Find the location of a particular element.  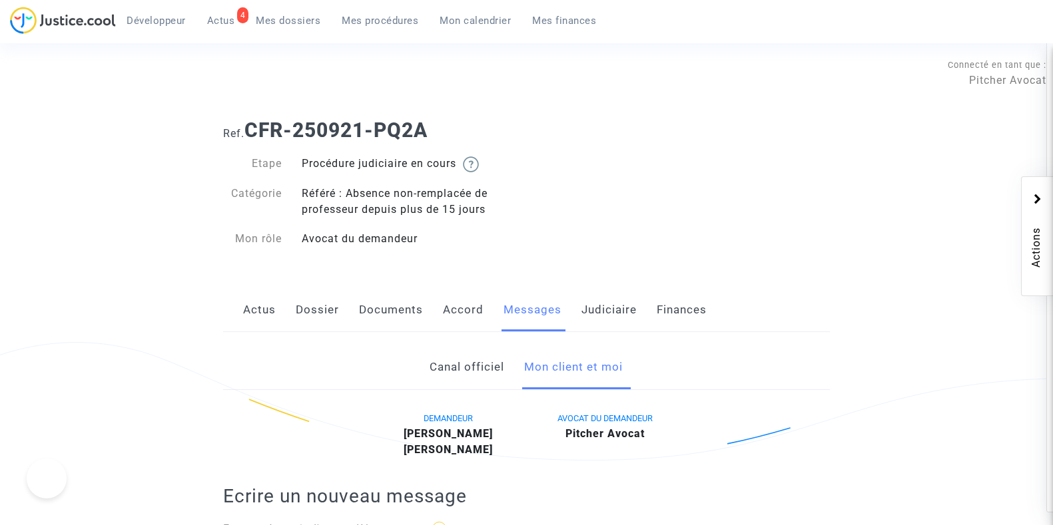

span: Ref. is located at coordinates (234, 133).